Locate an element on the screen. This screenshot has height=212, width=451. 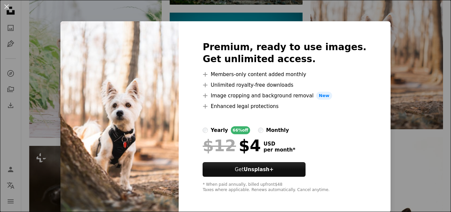
input: monthly is located at coordinates (261, 130).